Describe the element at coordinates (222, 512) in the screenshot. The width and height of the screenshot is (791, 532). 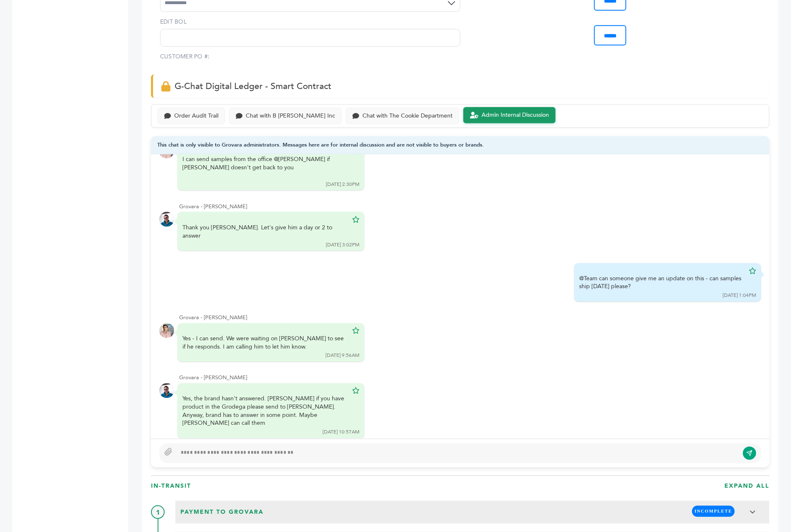
I see `span: Payment to Grovara` at that location.